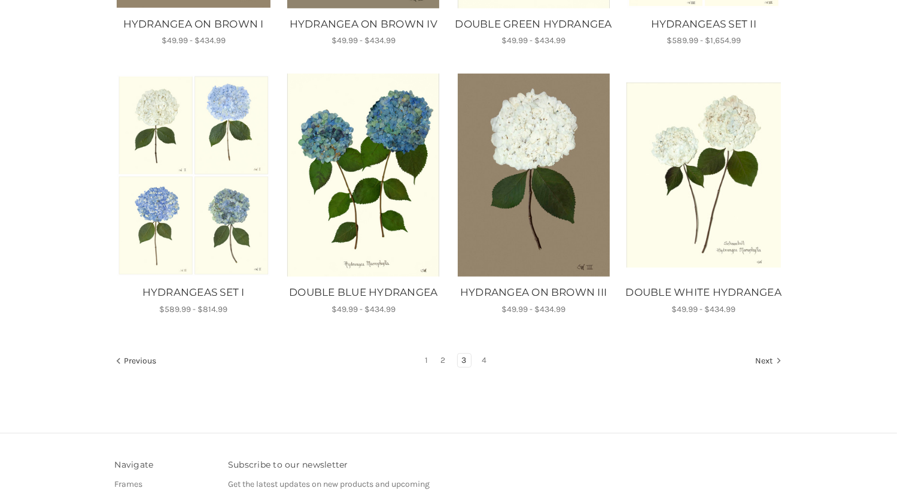 This screenshot has height=491, width=897. Describe the element at coordinates (129, 484) in the screenshot. I see `a: Frames` at that location.